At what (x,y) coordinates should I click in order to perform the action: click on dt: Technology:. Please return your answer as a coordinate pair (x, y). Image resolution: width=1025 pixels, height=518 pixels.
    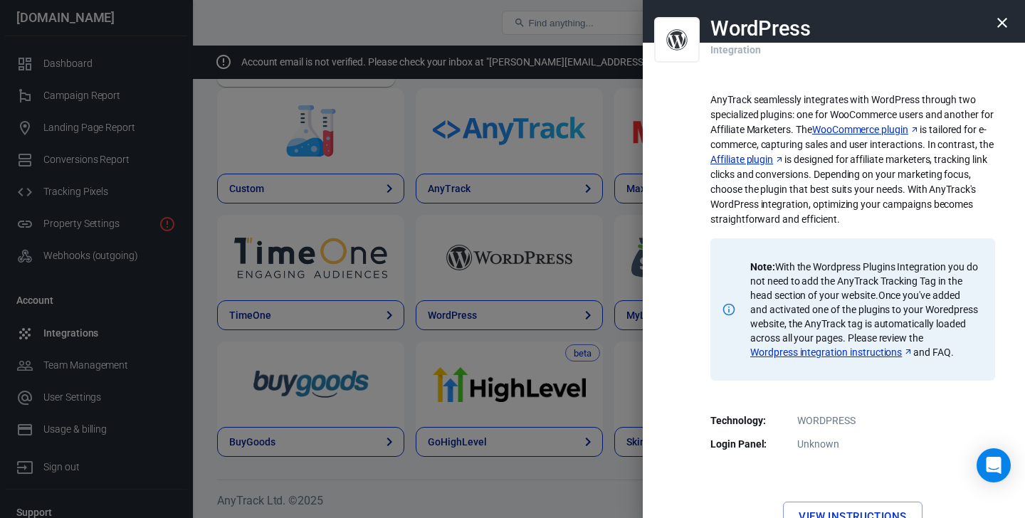
    Looking at the image, I should click on (746, 421).